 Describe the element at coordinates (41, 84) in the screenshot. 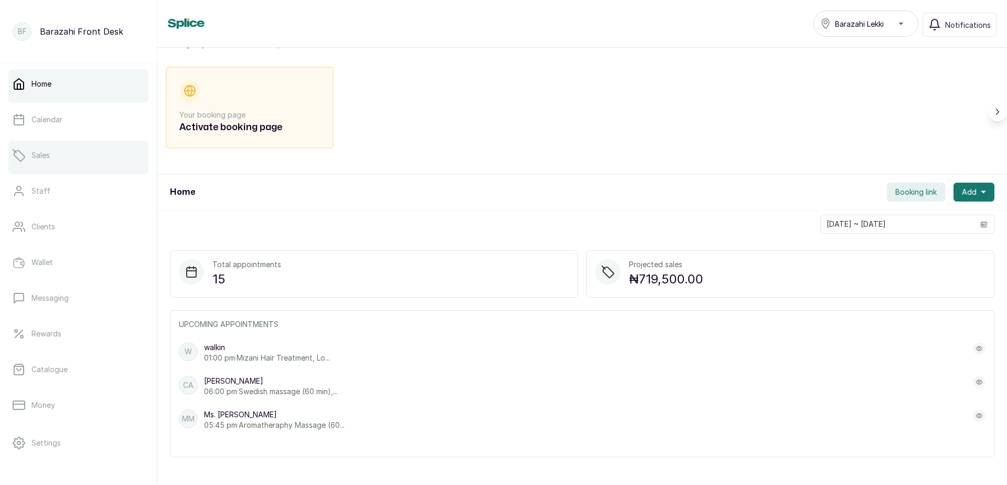

I see `p: Home` at that location.